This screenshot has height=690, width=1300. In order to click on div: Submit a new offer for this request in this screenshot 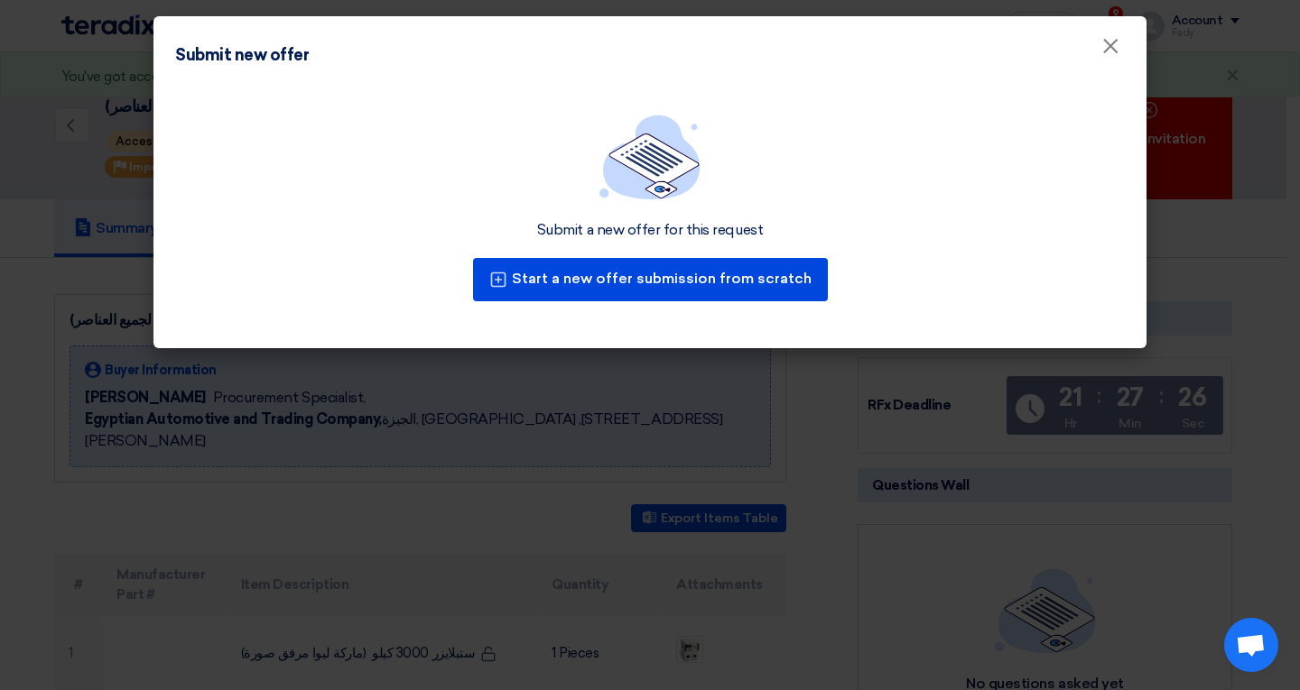, I will do `click(650, 230)`.